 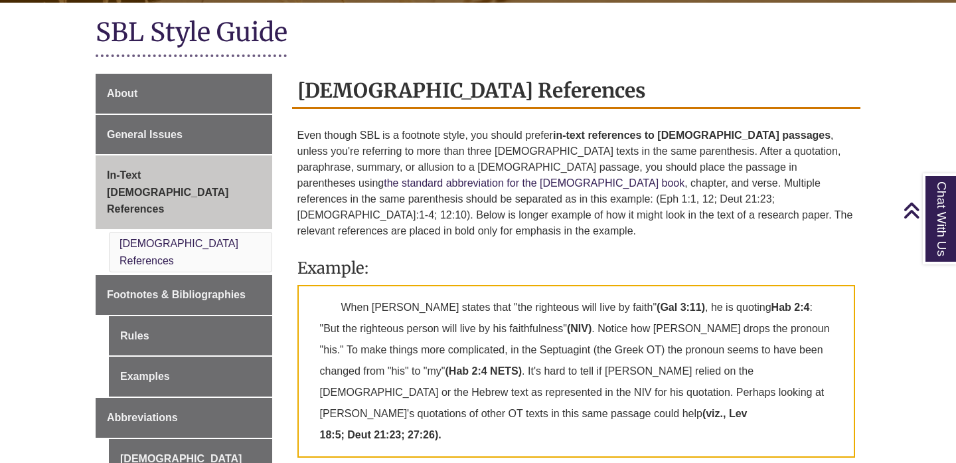 I want to click on a: Footnotes & Bibliographies, so click(x=184, y=295).